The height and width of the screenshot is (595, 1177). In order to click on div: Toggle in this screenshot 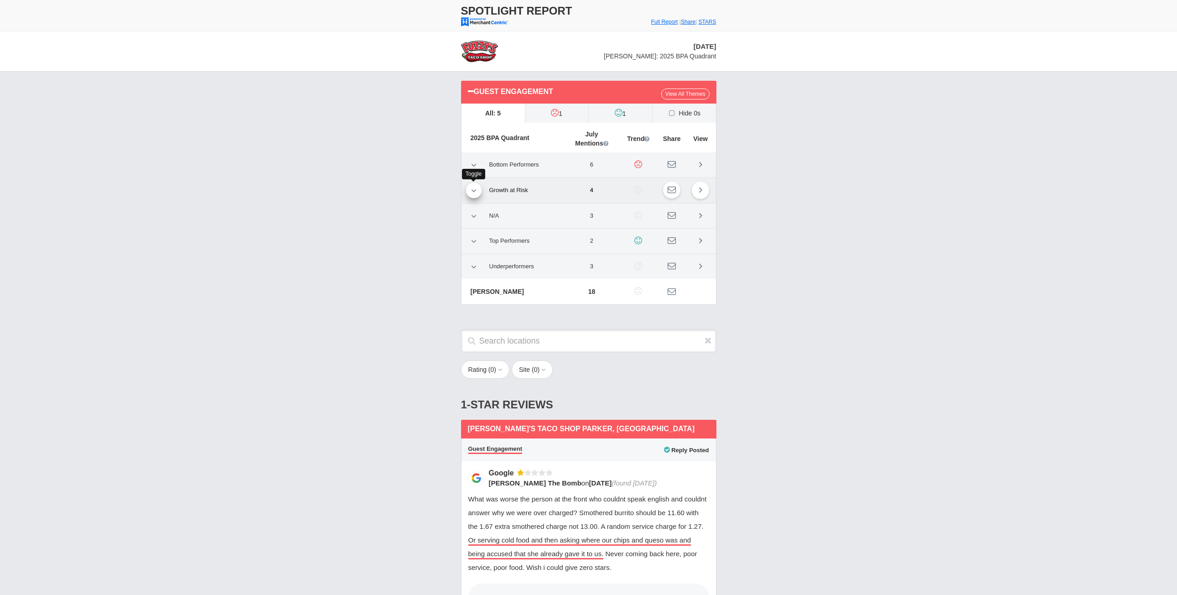, I will do `click(473, 174)`.